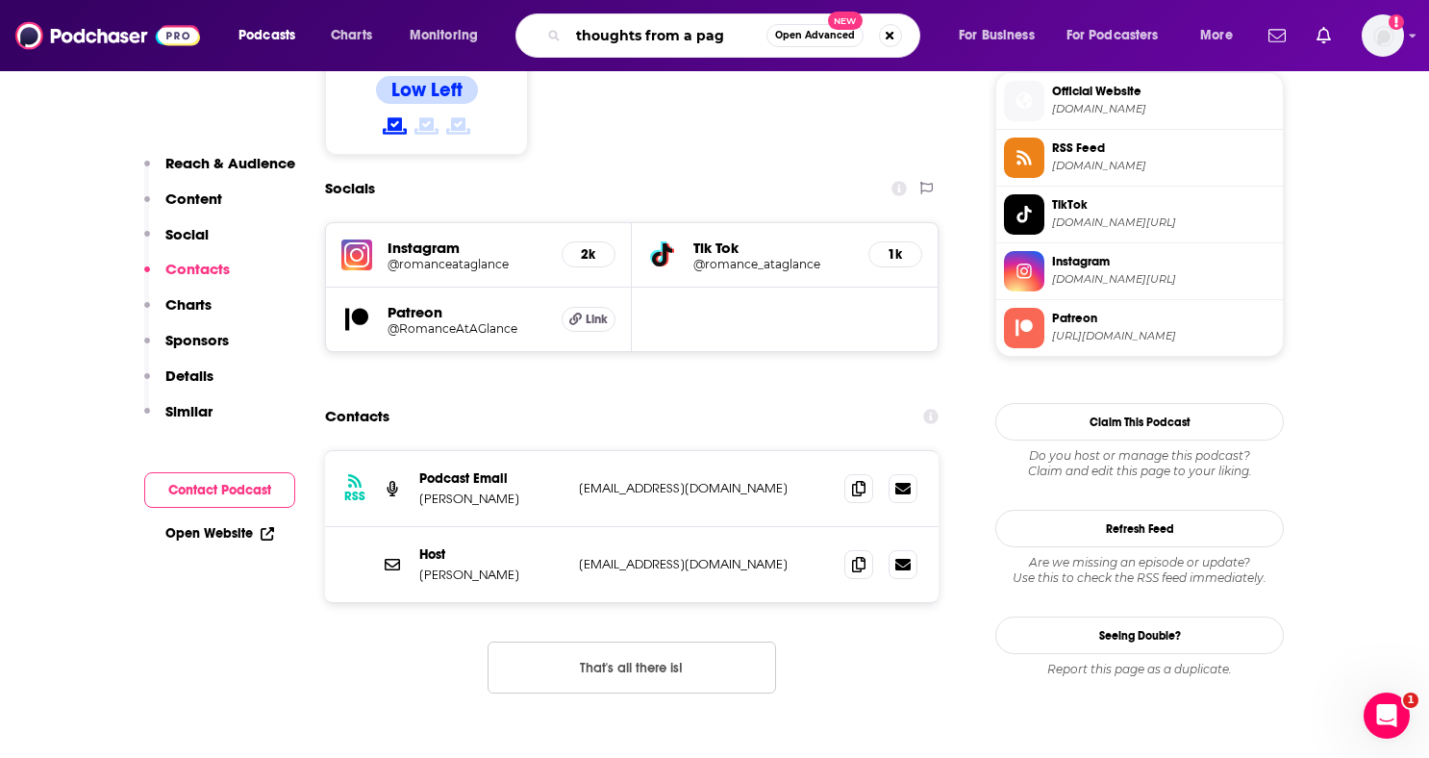  Describe the element at coordinates (1383, 36) in the screenshot. I see `img: User Profile` at that location.